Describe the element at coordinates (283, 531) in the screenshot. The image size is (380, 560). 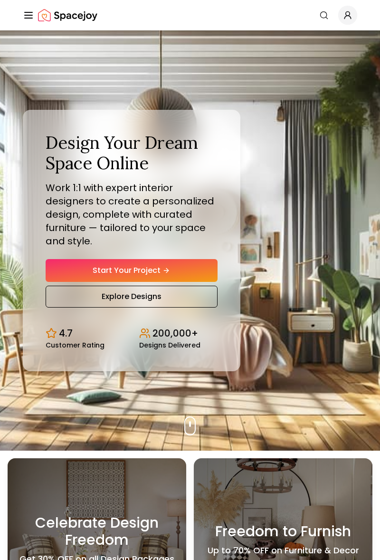
I see `h3: Freedom to Furnish` at that location.